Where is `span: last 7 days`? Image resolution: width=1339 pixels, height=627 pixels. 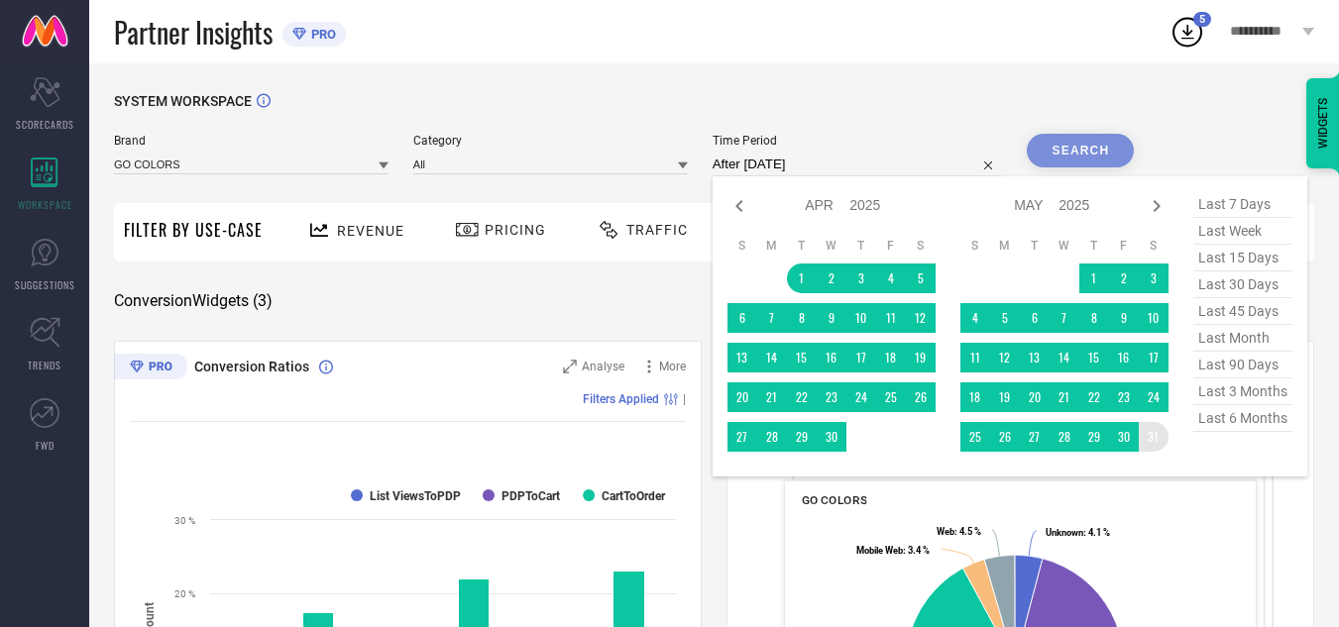
span: last 7 days is located at coordinates (1242, 204).